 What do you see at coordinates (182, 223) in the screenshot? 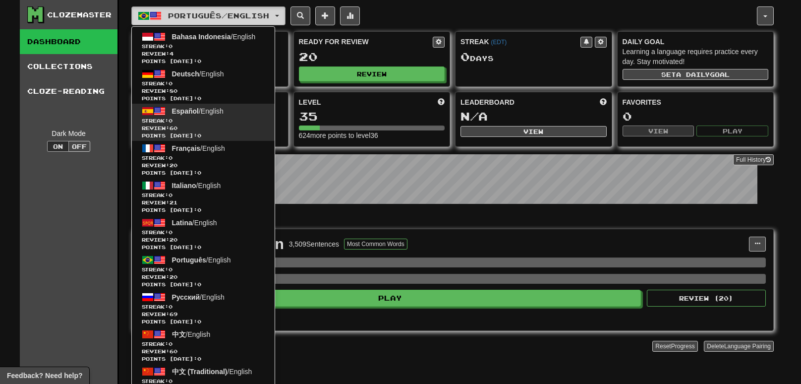
I see `span: Latina` at bounding box center [182, 223].